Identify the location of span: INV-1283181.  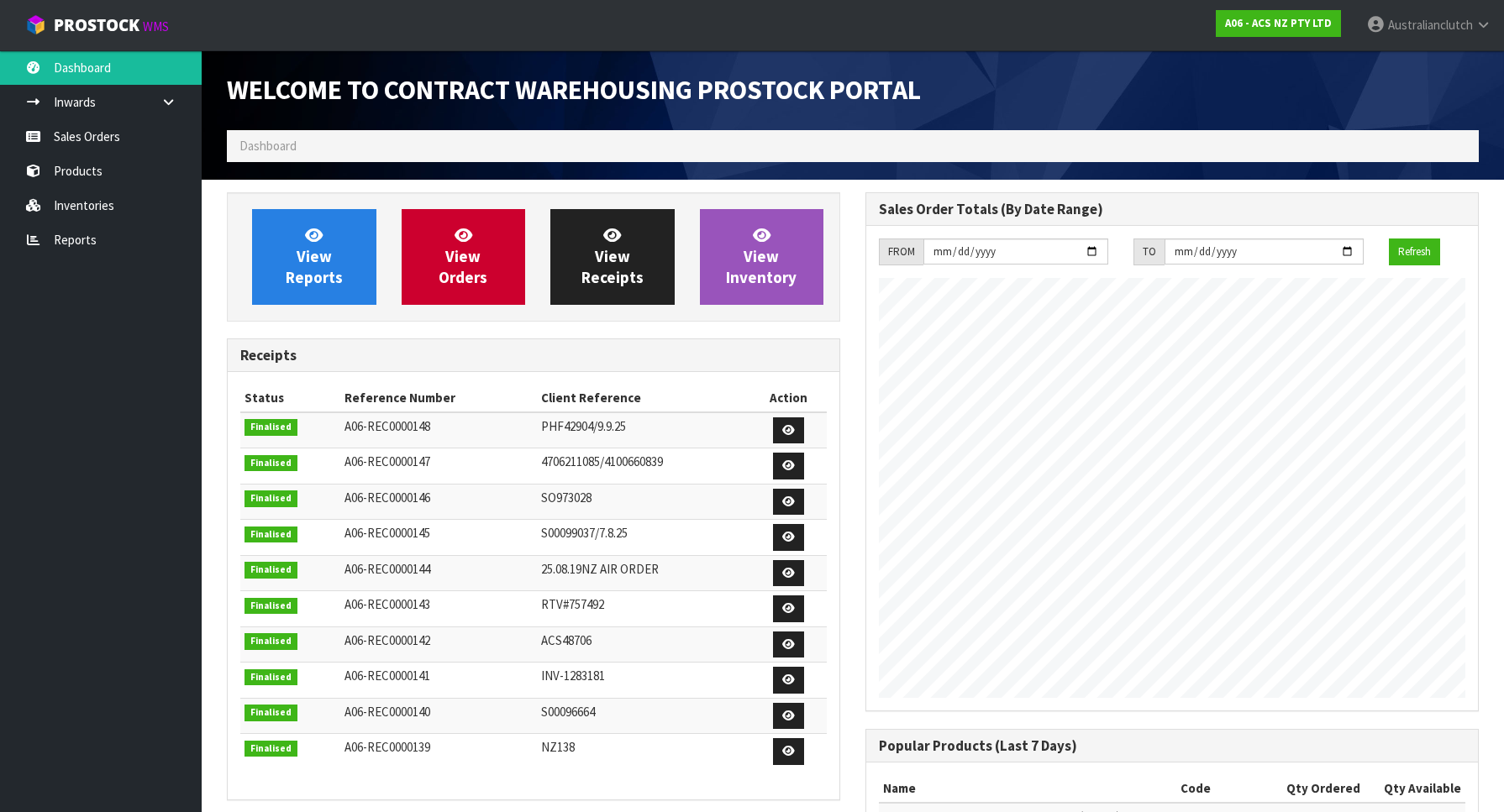
(573, 675).